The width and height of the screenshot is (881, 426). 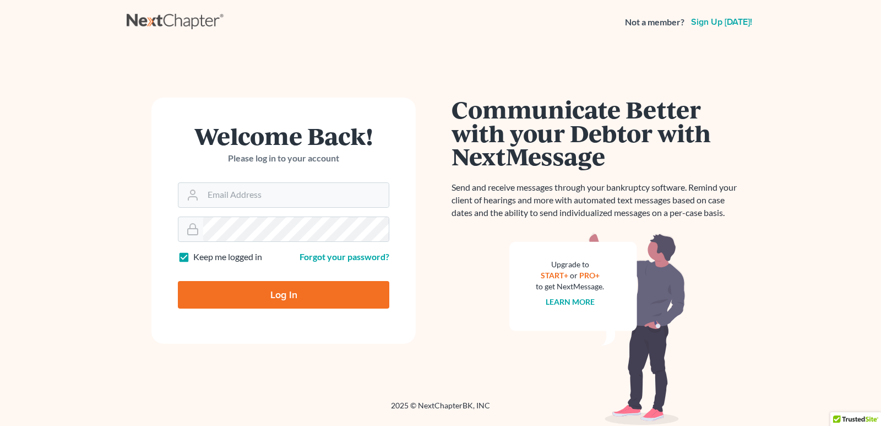 I want to click on input: Log In, so click(x=284, y=295).